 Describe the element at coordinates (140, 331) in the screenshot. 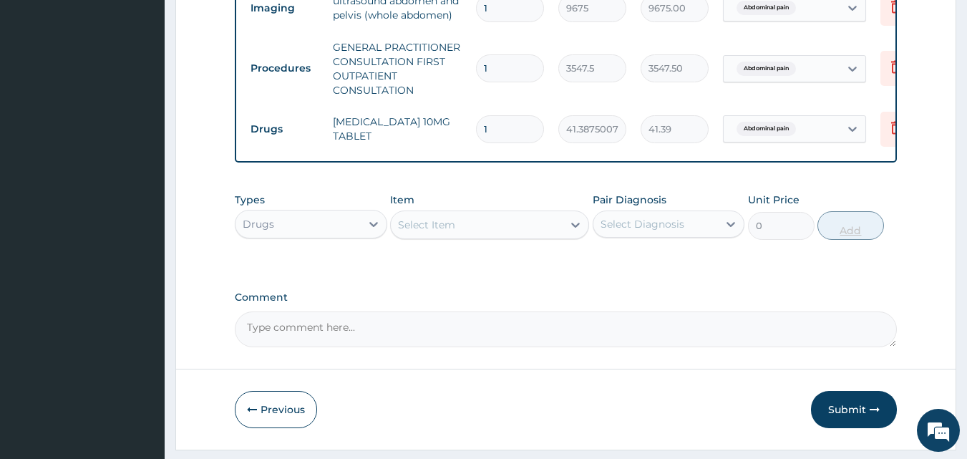

I see `textarea: Type your message and hit 'Enter'` at that location.